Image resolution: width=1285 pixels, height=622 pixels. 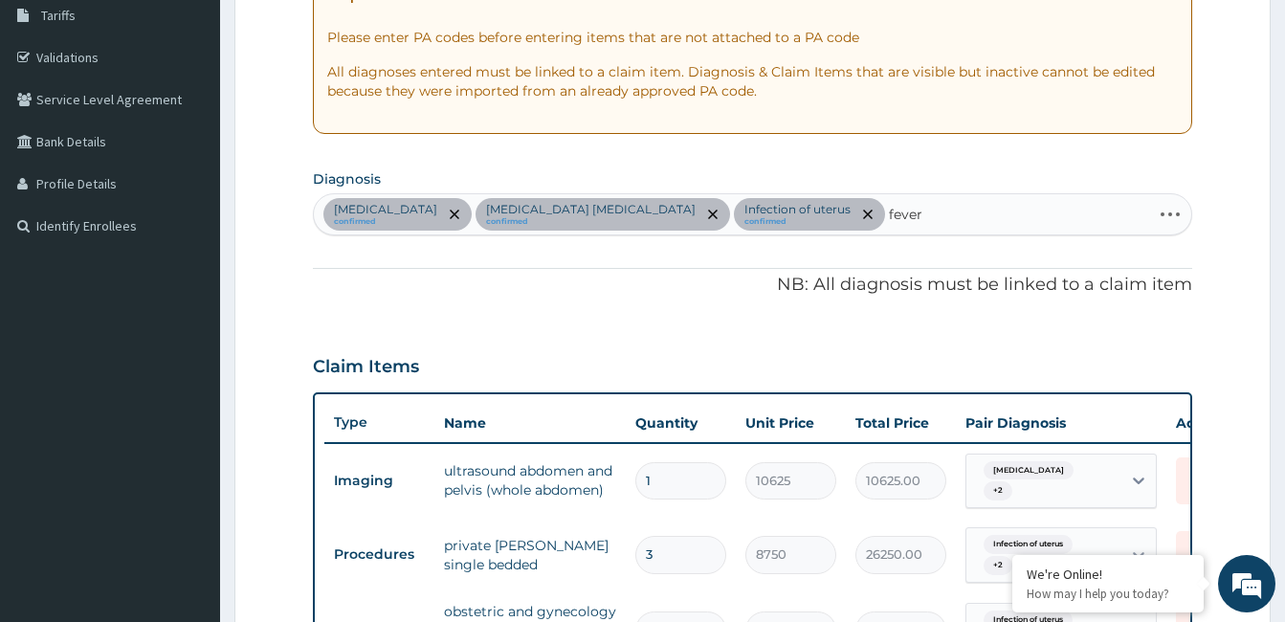 What do you see at coordinates (752, 285) in the screenshot?
I see `p: NB: All diagnosis must be linked to a claim item` at bounding box center [752, 285].